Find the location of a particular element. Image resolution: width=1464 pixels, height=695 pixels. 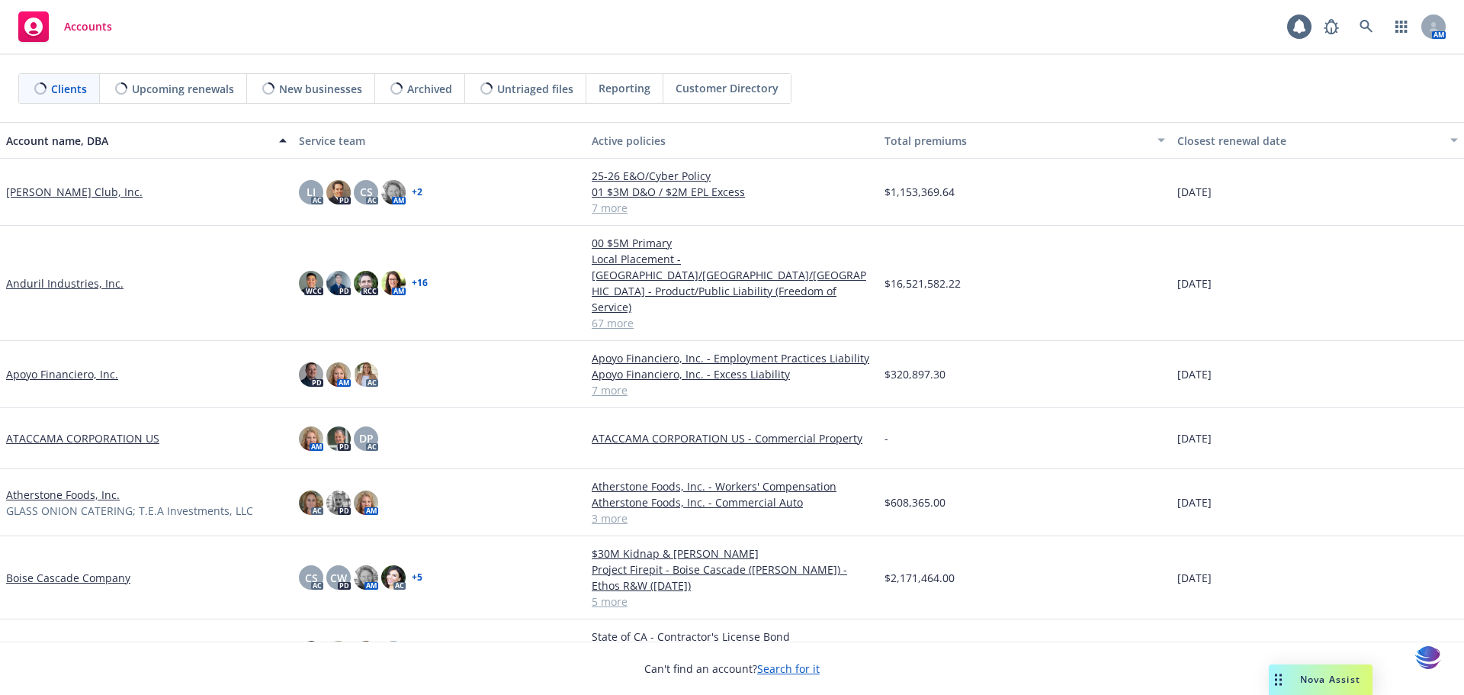

span: Untriaged files is located at coordinates (535, 88).